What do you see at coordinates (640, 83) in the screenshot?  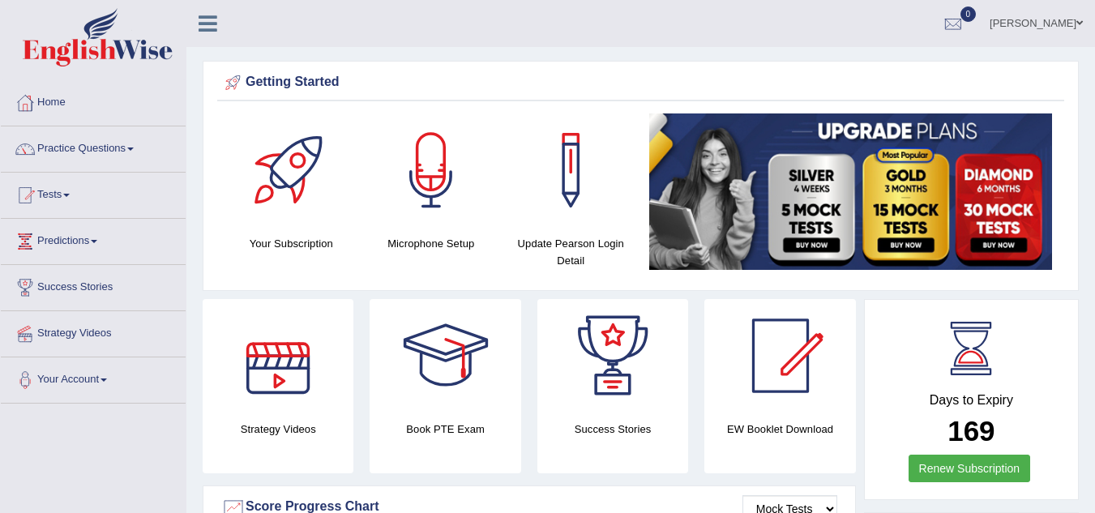 I see `div: Getting Started` at bounding box center [640, 83].